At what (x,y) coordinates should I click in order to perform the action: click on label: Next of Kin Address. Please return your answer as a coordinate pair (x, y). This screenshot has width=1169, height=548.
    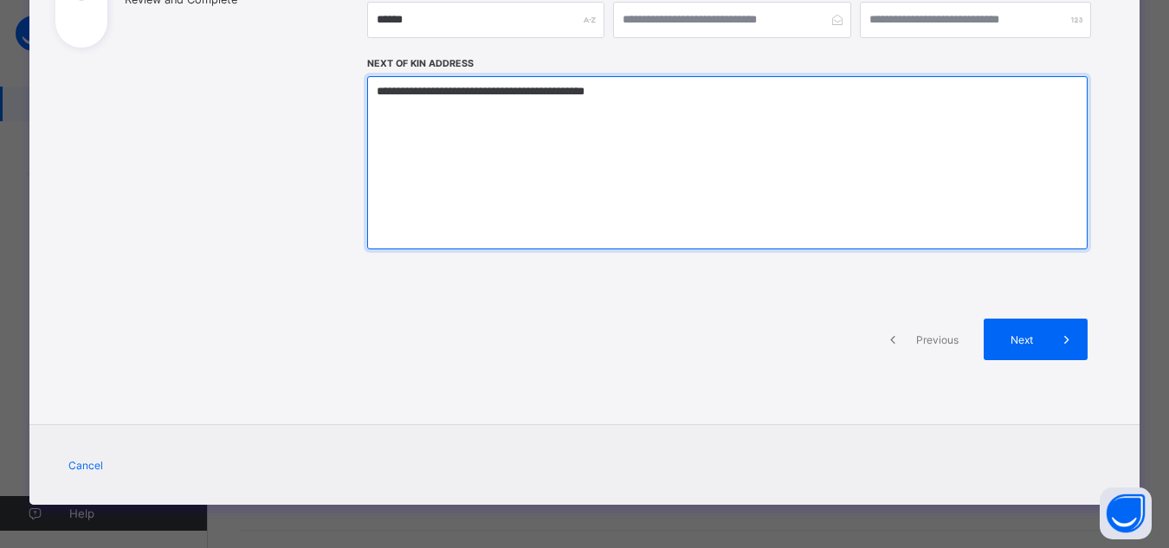
    Looking at the image, I should click on (420, 63).